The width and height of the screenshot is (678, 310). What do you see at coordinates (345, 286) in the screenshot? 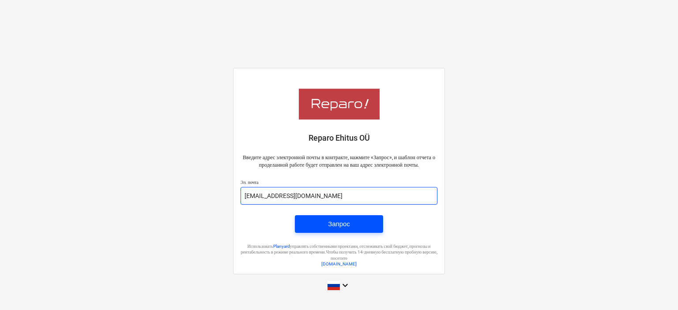
I see `i: keyboard_arrow_down` at bounding box center [345, 286].